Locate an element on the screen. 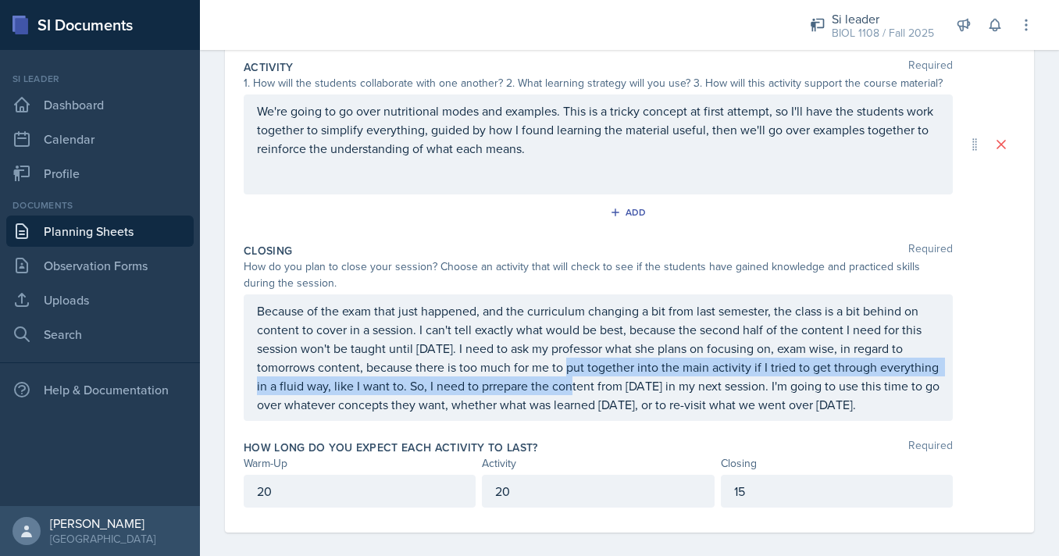 This screenshot has width=1059, height=556. div: BIOL 1108 / Fall 2025 is located at coordinates (883, 33).